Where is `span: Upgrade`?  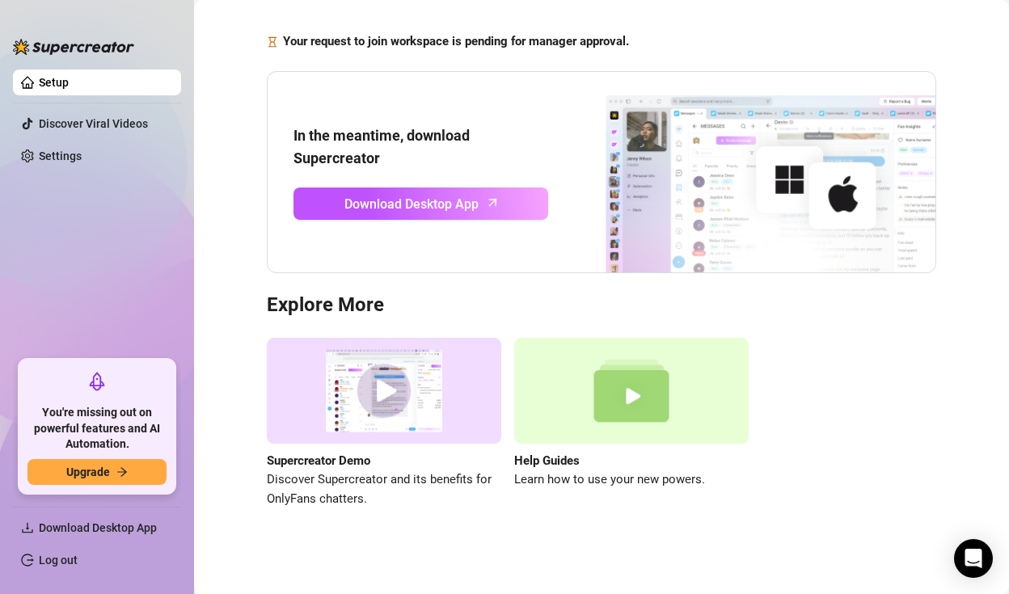
span: Upgrade is located at coordinates (88, 472).